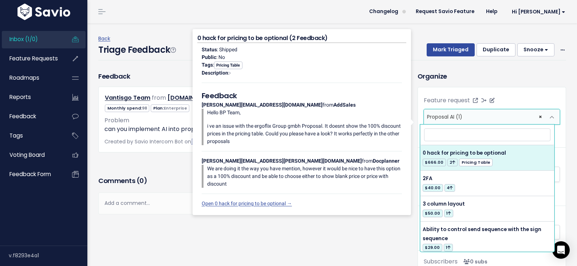 The image size is (577, 266). What do you see at coordinates (482, 234) in the screenshot?
I see `span: Ability to control send sequence with the sign sequence` at bounding box center [482, 234].